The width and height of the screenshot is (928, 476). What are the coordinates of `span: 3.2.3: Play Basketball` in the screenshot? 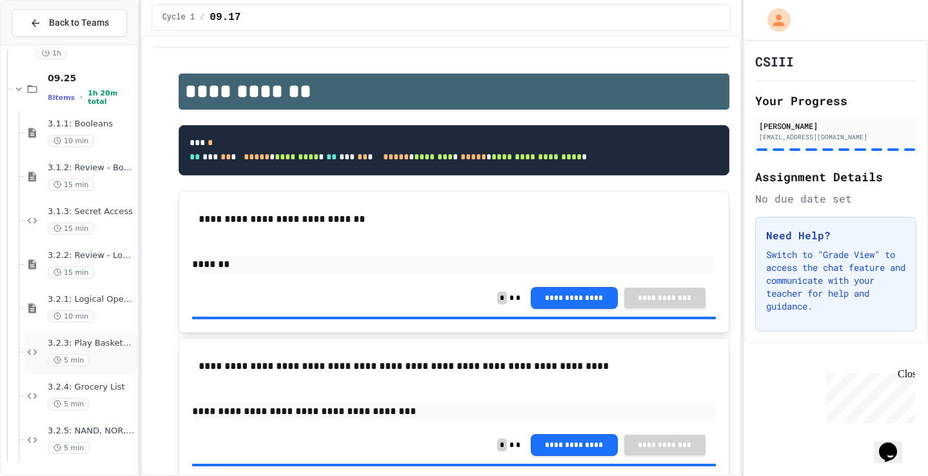 It's located at (91, 343).